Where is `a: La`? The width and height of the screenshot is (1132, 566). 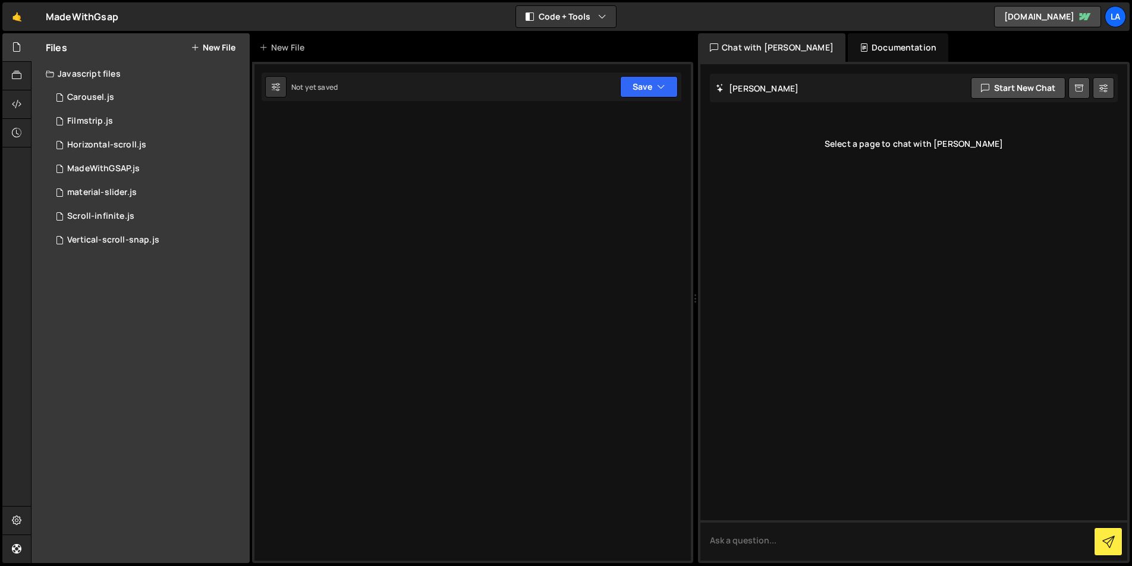 a: La is located at coordinates (1115, 17).